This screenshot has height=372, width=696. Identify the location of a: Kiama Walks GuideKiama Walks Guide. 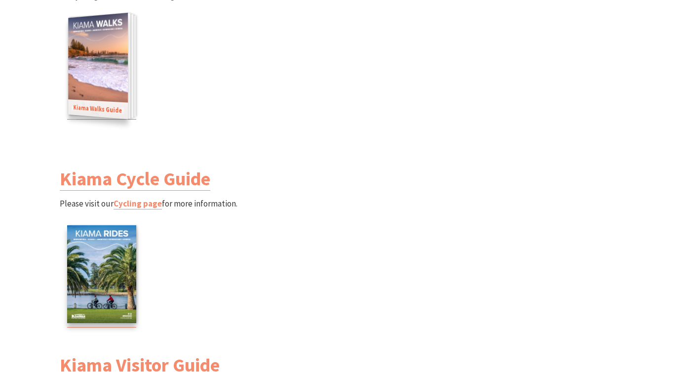
(102, 68).